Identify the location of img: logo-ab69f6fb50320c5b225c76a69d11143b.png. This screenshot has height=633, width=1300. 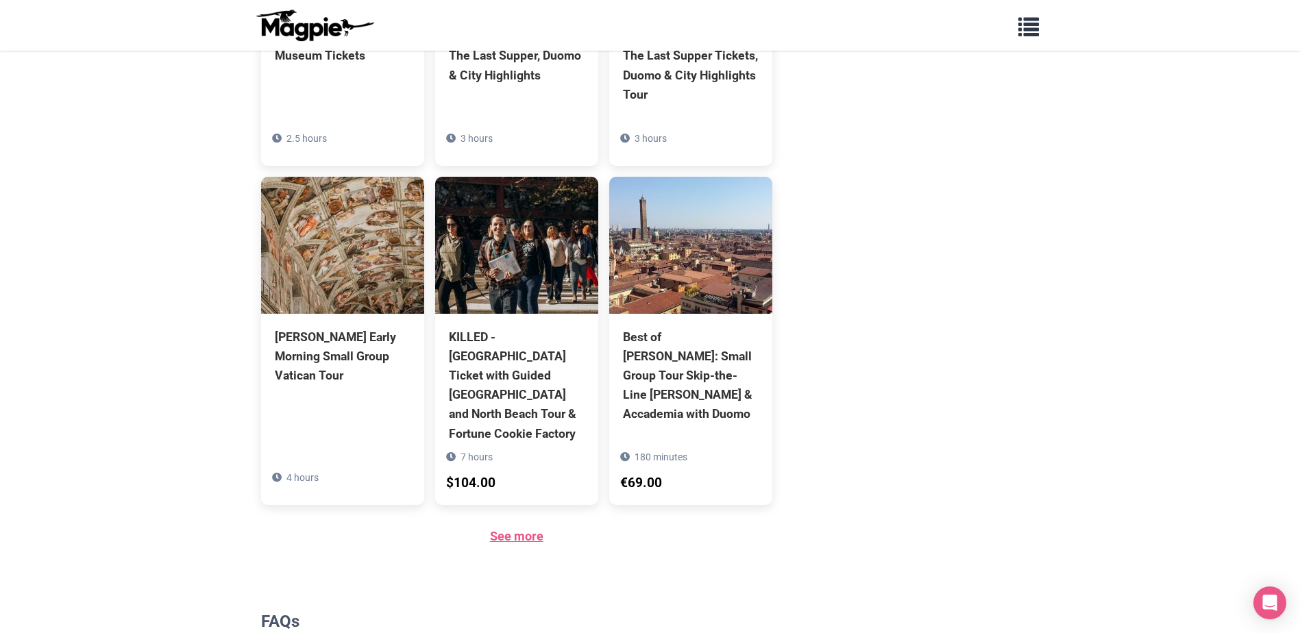
(314, 25).